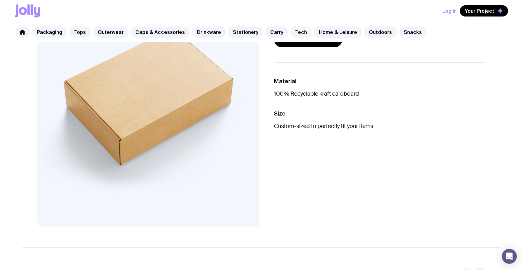 Image resolution: width=523 pixels, height=270 pixels. What do you see at coordinates (509, 256) in the screenshot?
I see `div: Open Intercom Messenger` at bounding box center [509, 256].